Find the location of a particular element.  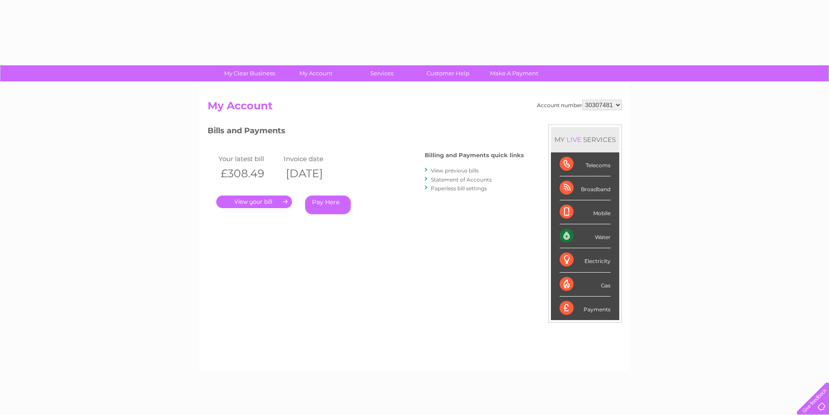

div: Mobile is located at coordinates (585, 212).